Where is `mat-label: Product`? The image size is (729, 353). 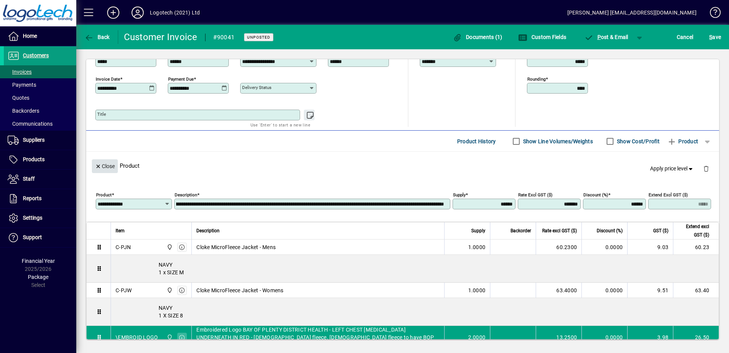 mat-label: Product is located at coordinates (104, 195).